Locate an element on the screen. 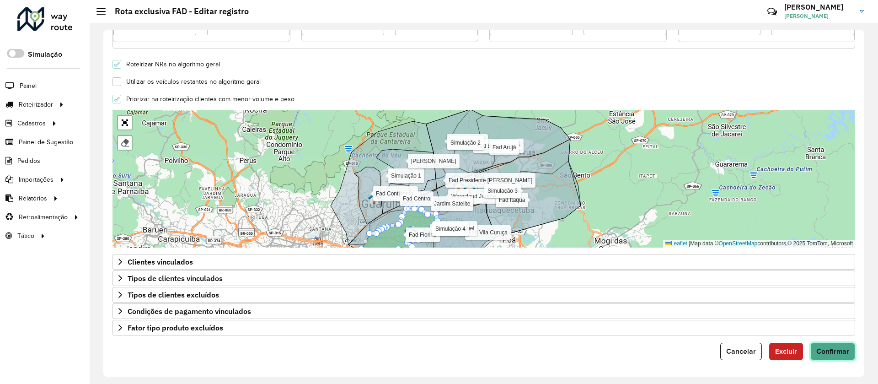 The width and height of the screenshot is (878, 384). span: Tipos de clientes excluídos is located at coordinates (173, 294).